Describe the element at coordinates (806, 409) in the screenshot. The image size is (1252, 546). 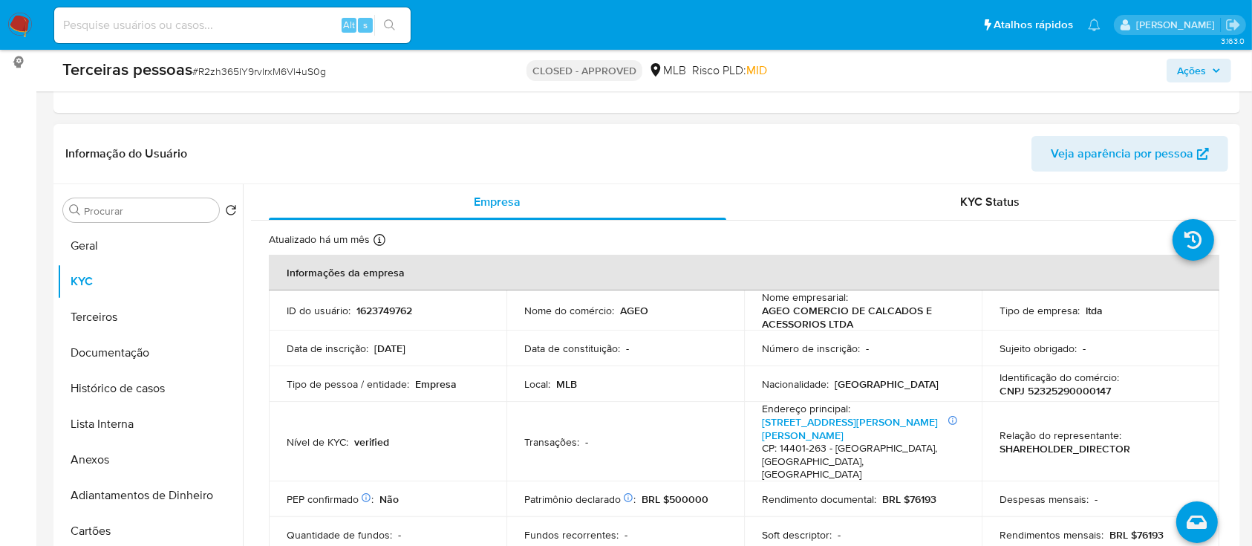
I see `p: Endereço principal :` at that location.